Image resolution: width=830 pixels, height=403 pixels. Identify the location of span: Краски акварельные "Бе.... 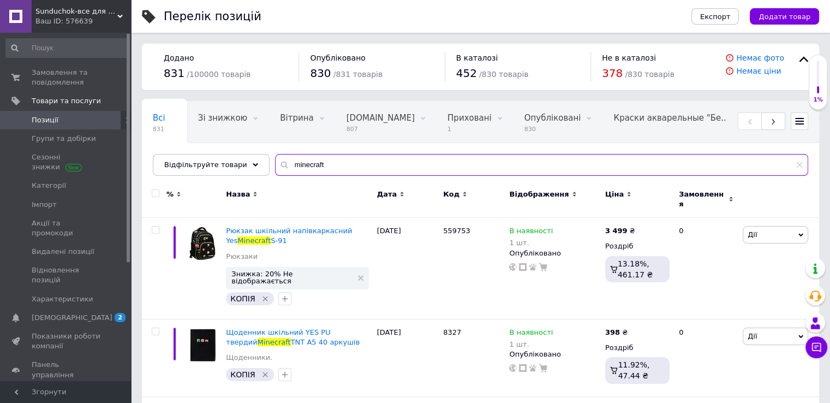
(671, 118).